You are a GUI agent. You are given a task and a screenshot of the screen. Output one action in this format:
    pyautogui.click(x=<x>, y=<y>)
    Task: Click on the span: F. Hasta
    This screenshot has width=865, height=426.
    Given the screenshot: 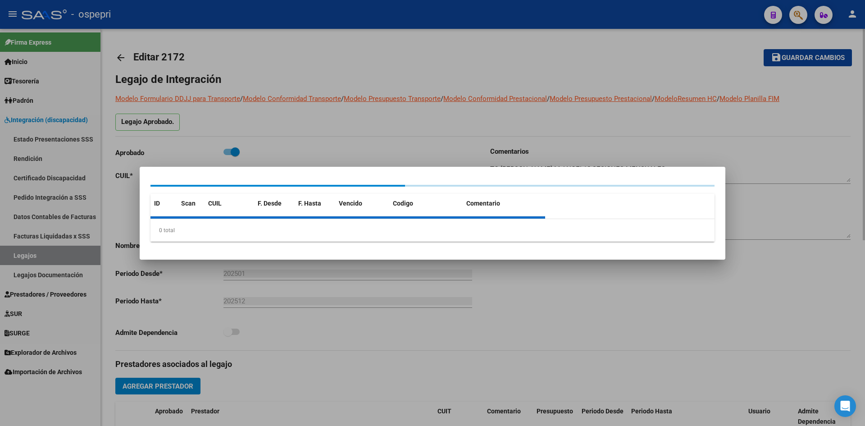 What is the action you would take?
    pyautogui.click(x=309, y=203)
    